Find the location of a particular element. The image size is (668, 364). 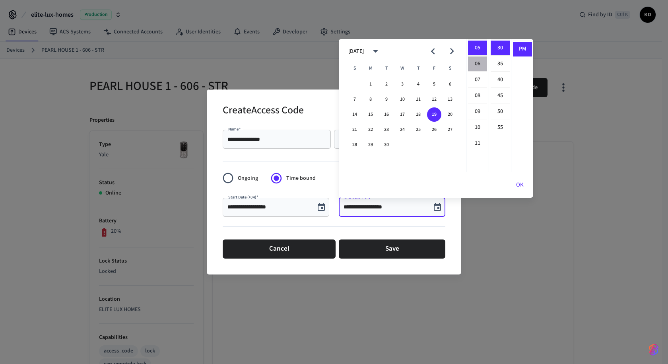

button: 8 is located at coordinates (371, 99).